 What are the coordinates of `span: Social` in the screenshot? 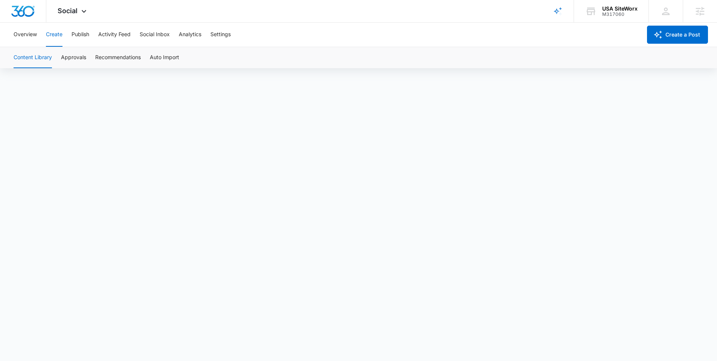 It's located at (67, 11).